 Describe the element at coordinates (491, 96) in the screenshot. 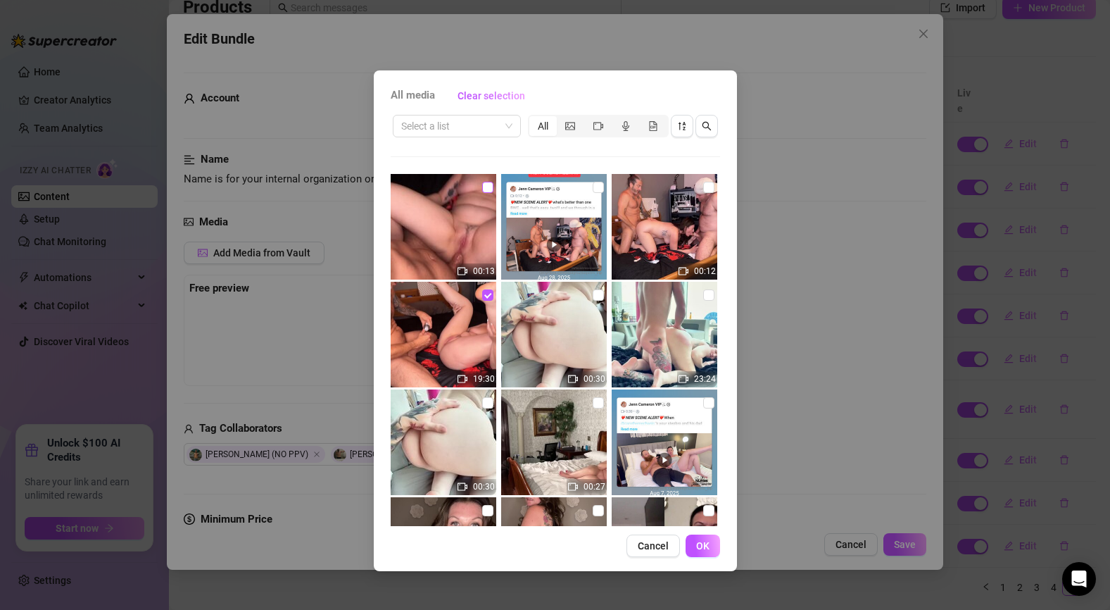

I see `span: Clear selection` at that location.